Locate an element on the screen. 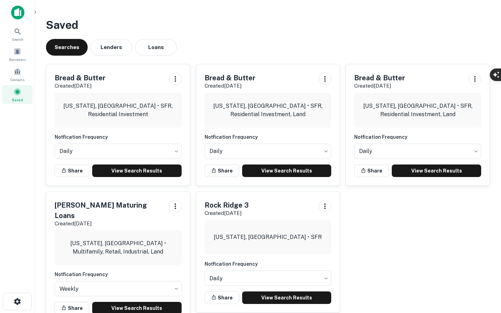 The height and width of the screenshot is (313, 501). div: Borrowers is located at coordinates (17, 54).